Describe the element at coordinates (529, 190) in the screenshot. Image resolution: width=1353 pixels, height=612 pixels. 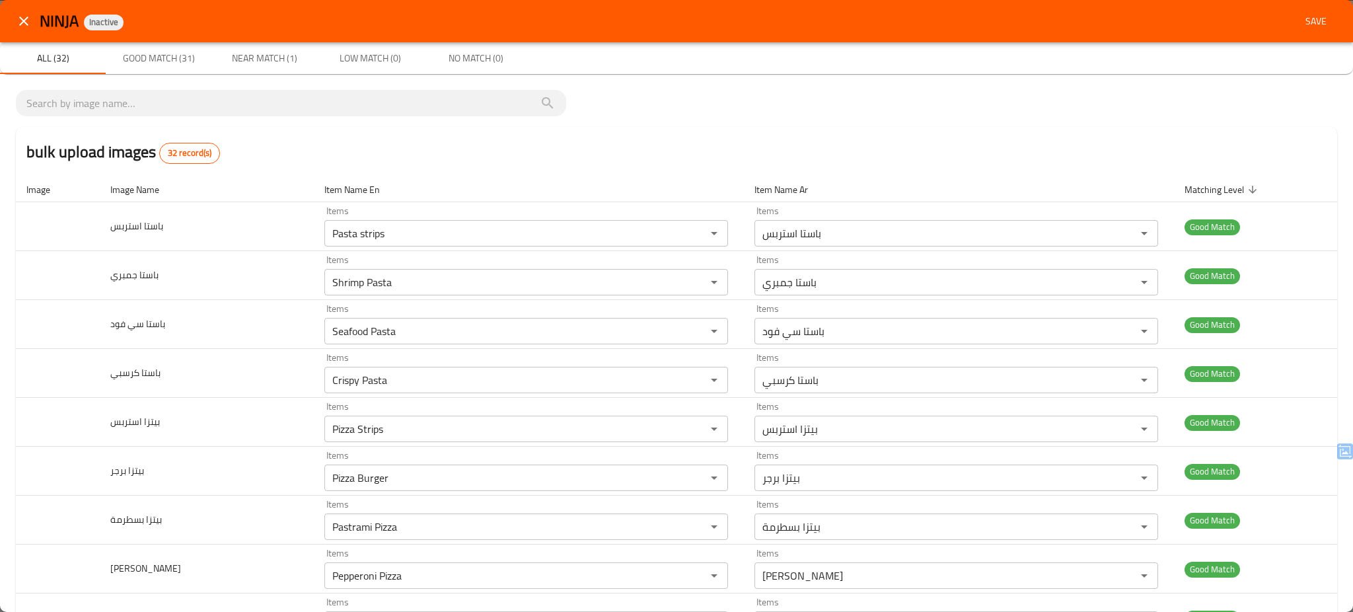
I see `th: Item Name En` at that location.